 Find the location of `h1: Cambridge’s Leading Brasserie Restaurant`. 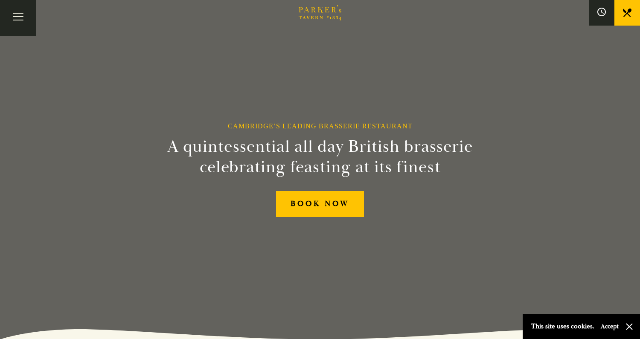

h1: Cambridge’s Leading Brasserie Restaurant is located at coordinates (320, 126).